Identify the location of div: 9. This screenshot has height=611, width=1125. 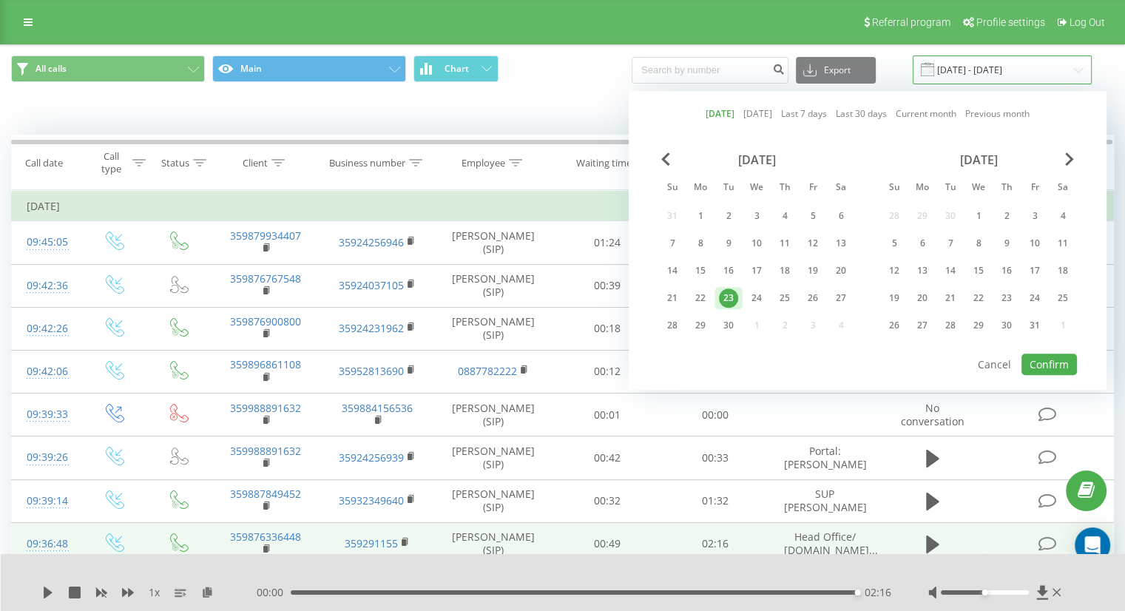
(1007, 243).